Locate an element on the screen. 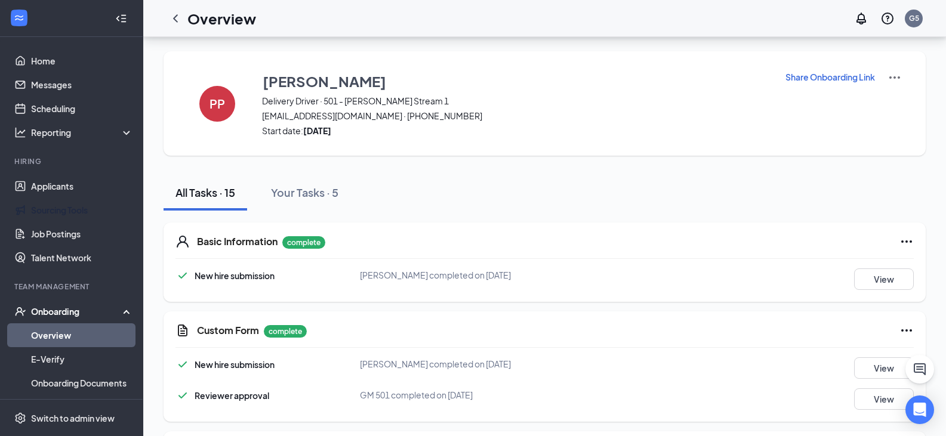 This screenshot has width=946, height=436. svg: User is located at coordinates (183, 242).